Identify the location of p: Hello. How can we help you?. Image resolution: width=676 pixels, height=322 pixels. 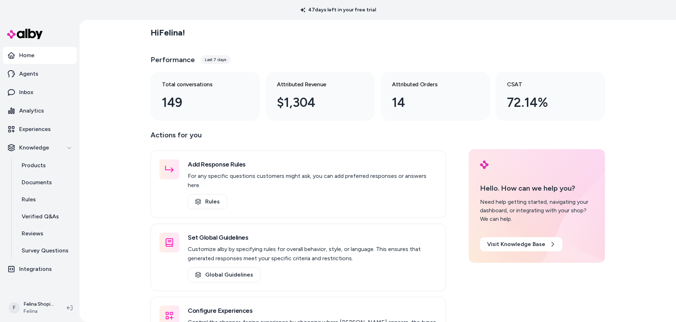
(537, 188).